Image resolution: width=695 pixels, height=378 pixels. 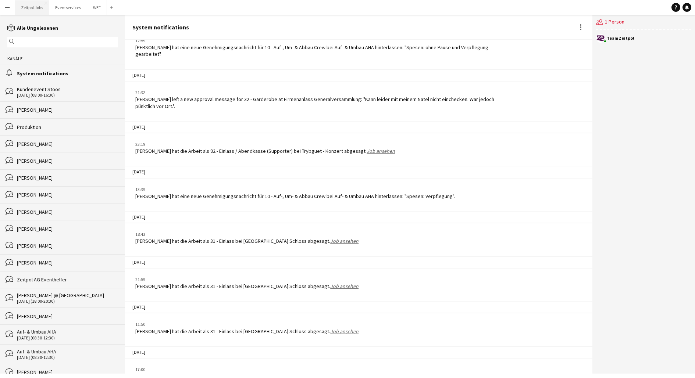 What do you see at coordinates (247, 235) in the screenshot?
I see `div: 18:43` at bounding box center [247, 235].